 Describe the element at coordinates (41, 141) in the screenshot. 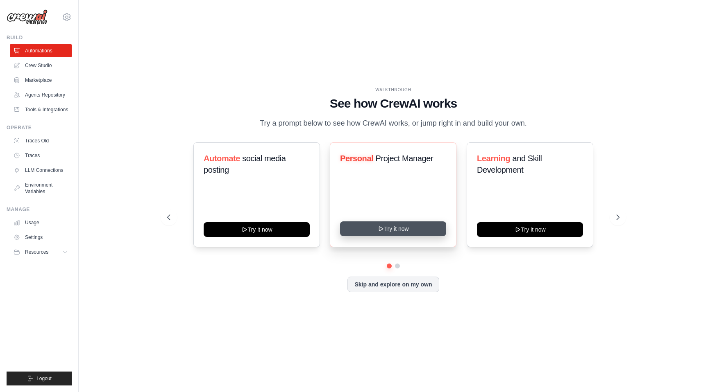

I see `a: Traces Old` at that location.